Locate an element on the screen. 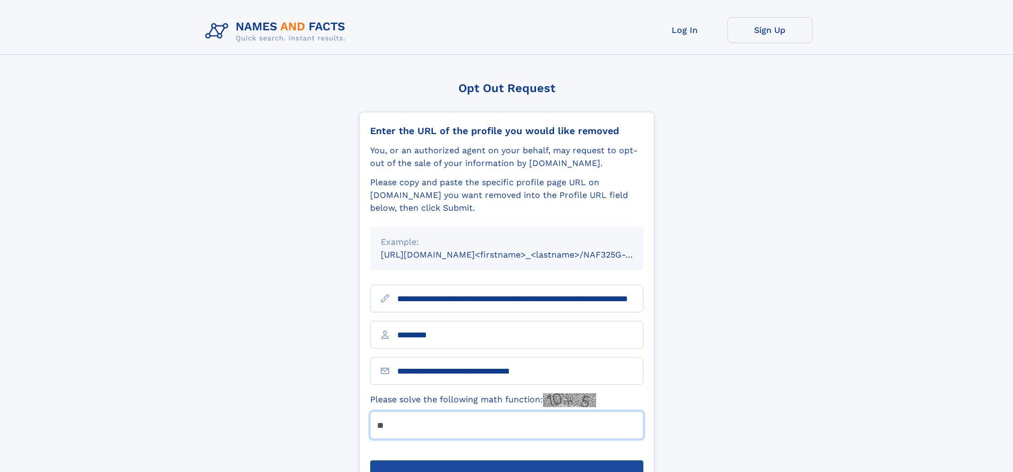 The image size is (1013, 472). a: Log In is located at coordinates (685, 30).